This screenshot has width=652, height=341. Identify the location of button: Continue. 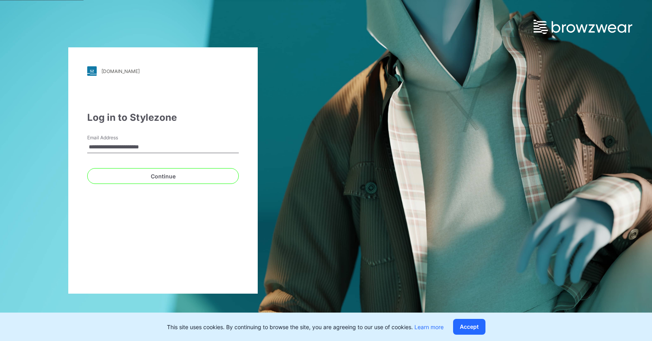
(163, 176).